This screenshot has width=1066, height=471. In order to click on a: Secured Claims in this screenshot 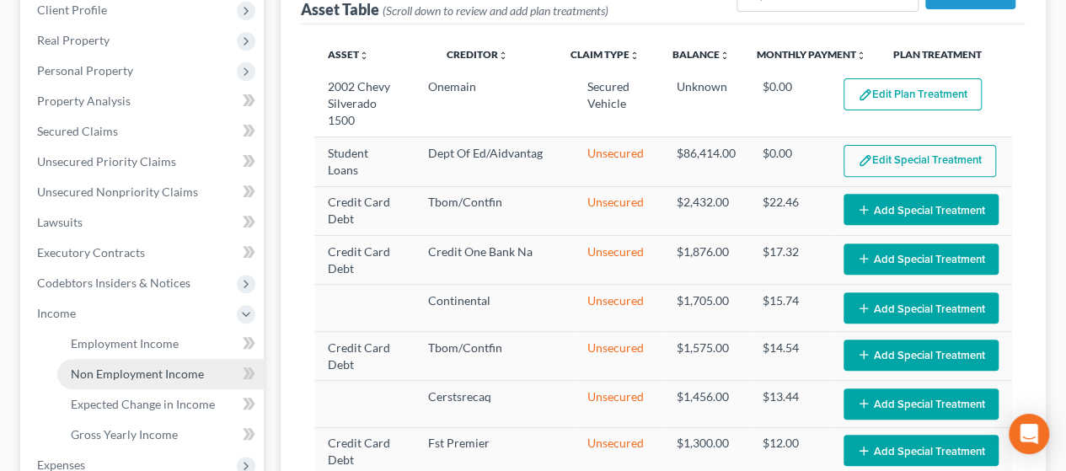, I will do `click(143, 131)`.